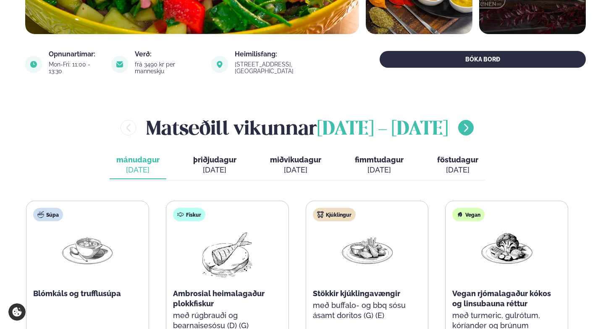 The image size is (611, 329). I want to click on button: BÓKA BORÐ, so click(483, 59).